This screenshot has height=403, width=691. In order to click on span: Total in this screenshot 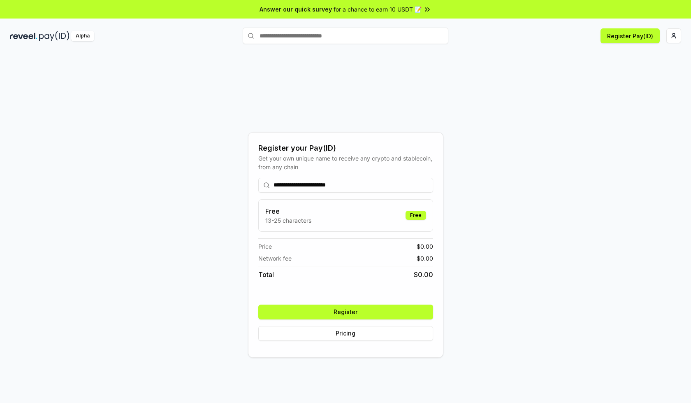, I will do `click(266, 274)`.